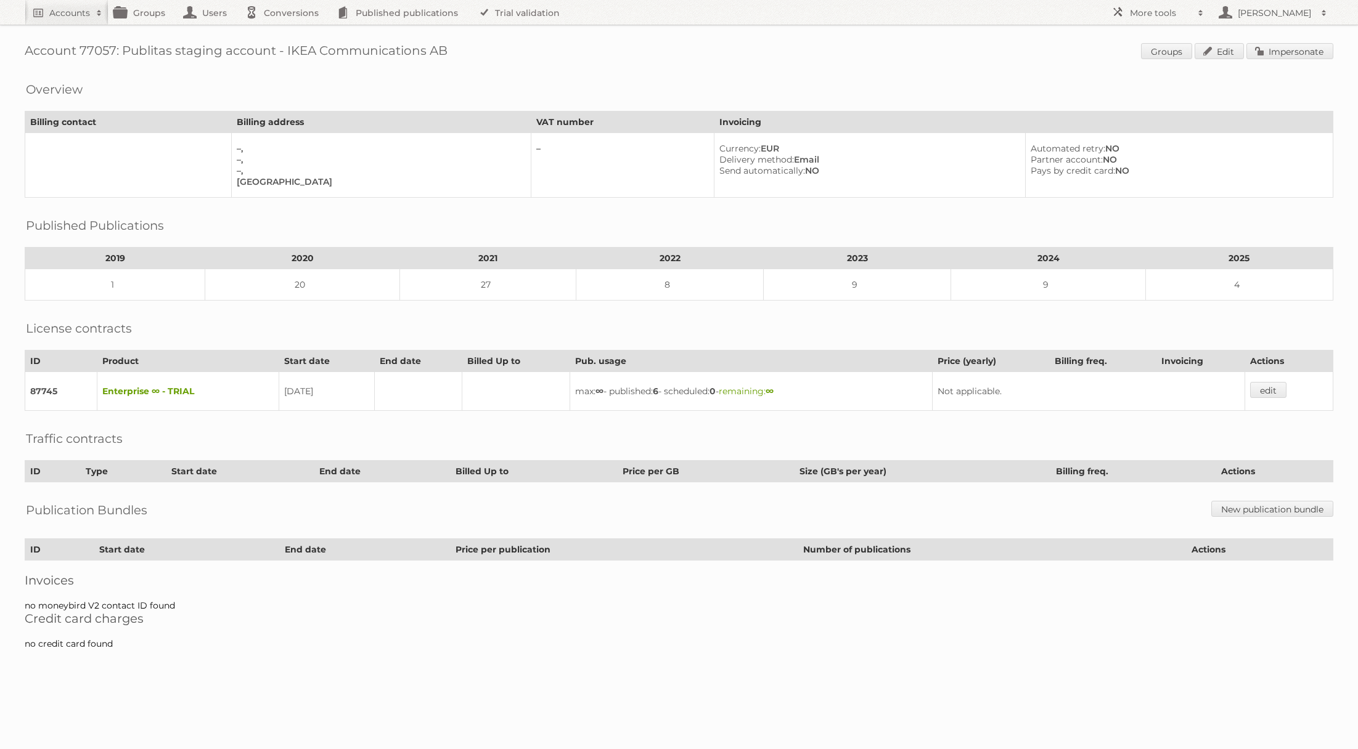 The height and width of the screenshot is (749, 1358). Describe the element at coordinates (712, 391) in the screenshot. I see `strong: 0` at that location.